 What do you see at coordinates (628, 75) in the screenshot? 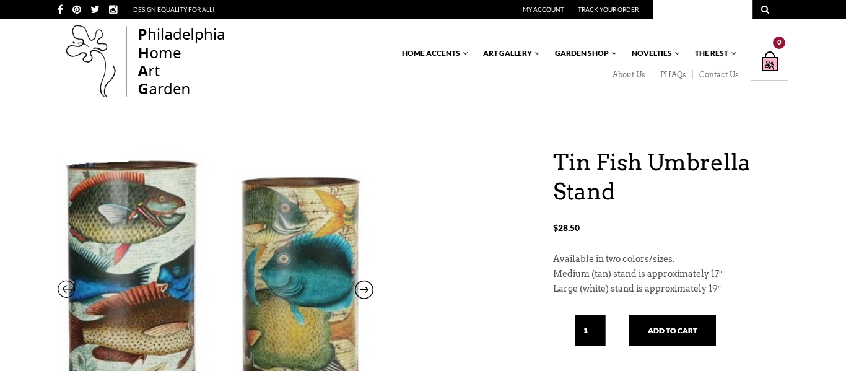
I see `a: About Us` at bounding box center [628, 75].